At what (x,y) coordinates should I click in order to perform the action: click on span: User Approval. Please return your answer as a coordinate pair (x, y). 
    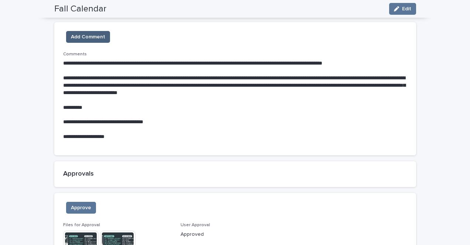
    Looking at the image, I should click on (196, 225).